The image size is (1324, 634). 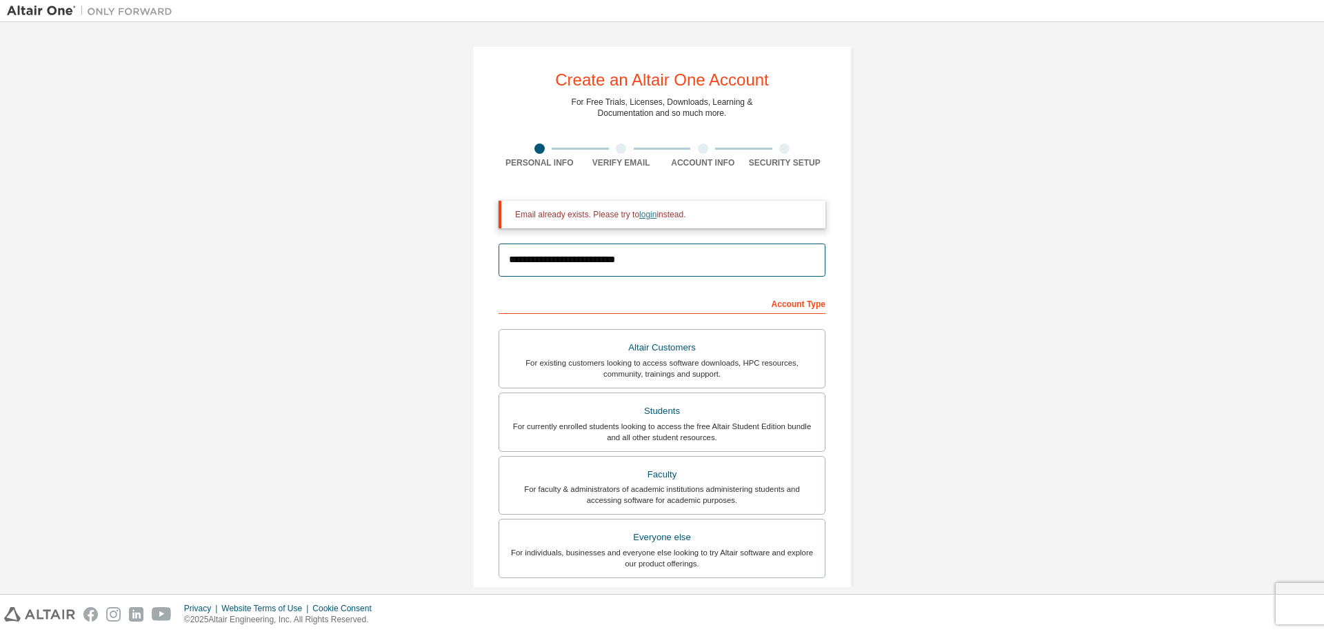 I want to click on div: Altair Customers, so click(x=662, y=348).